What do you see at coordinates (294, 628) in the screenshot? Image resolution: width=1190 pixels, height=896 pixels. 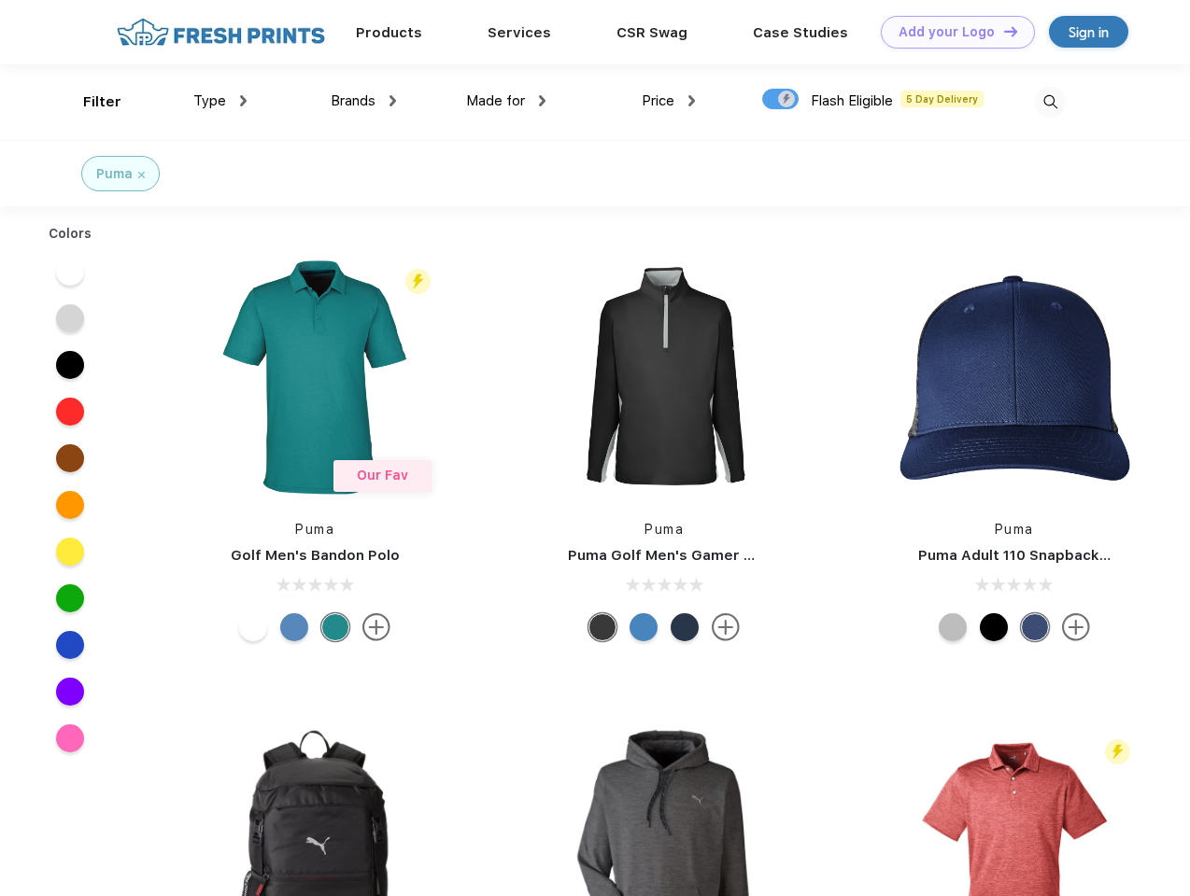 I see `div: Lake Blue` at bounding box center [294, 628].